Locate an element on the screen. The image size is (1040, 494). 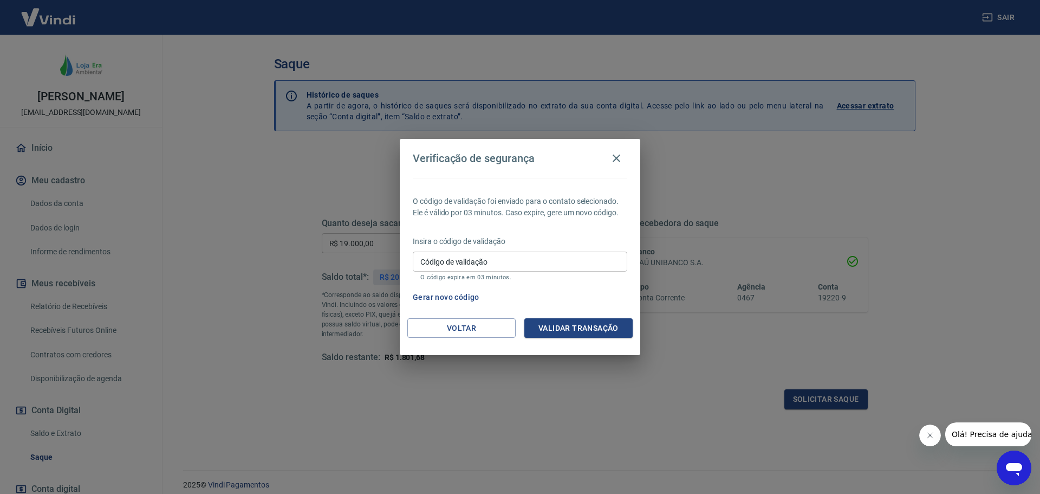
p: Insira o código de validação is located at coordinates (520, 241).